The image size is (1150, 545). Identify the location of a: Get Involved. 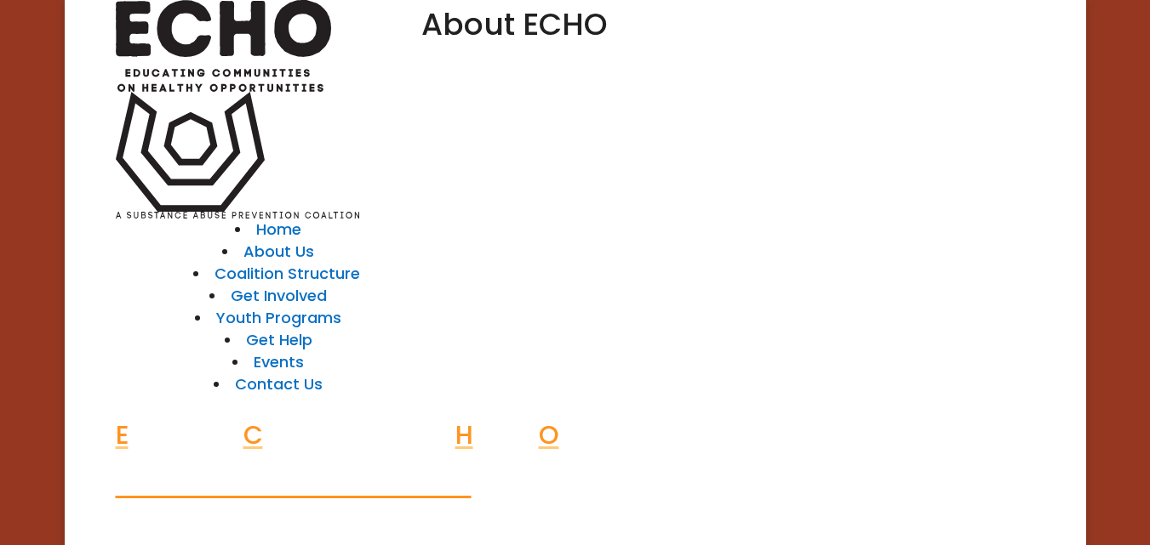
(278, 295).